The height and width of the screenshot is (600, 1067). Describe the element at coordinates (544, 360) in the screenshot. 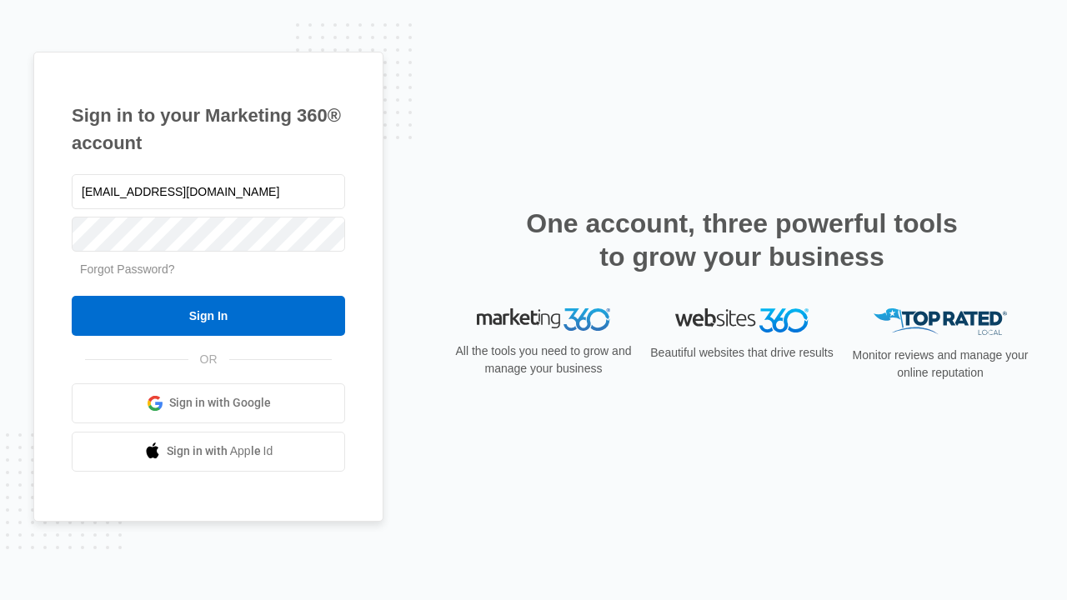

I see `p: All the tools you need to grow and manage your business` at that location.